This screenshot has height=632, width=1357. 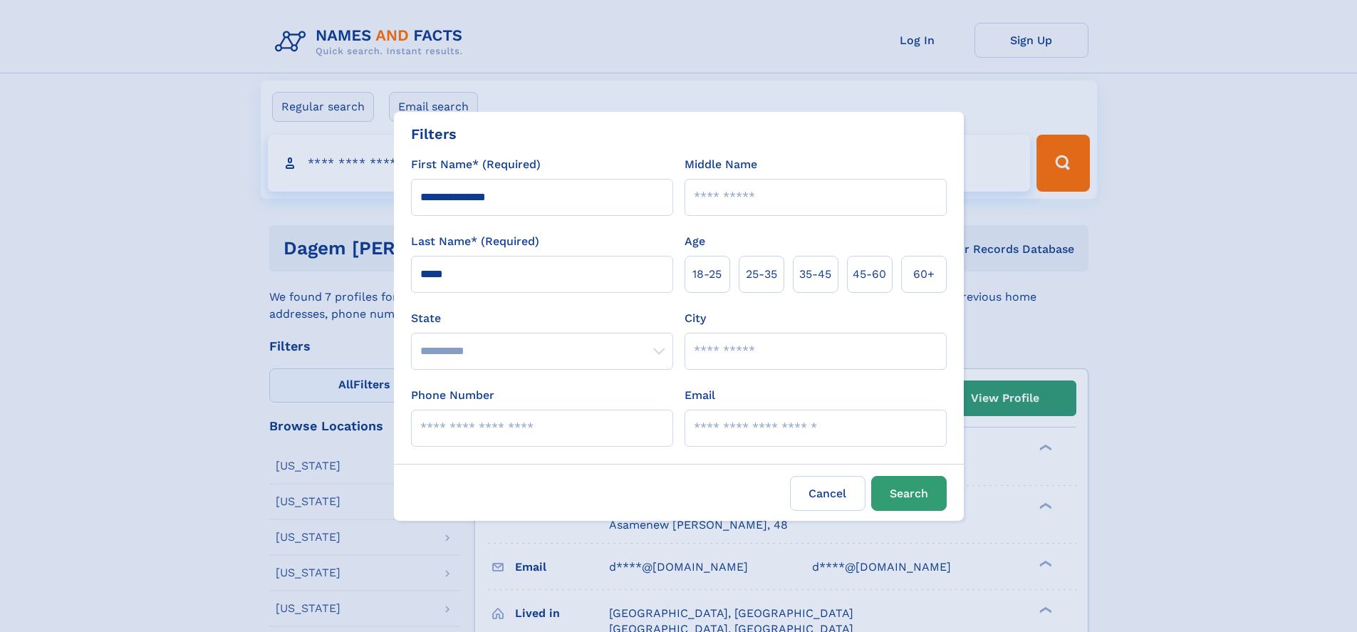 What do you see at coordinates (695, 319) in the screenshot?
I see `label: City` at bounding box center [695, 319].